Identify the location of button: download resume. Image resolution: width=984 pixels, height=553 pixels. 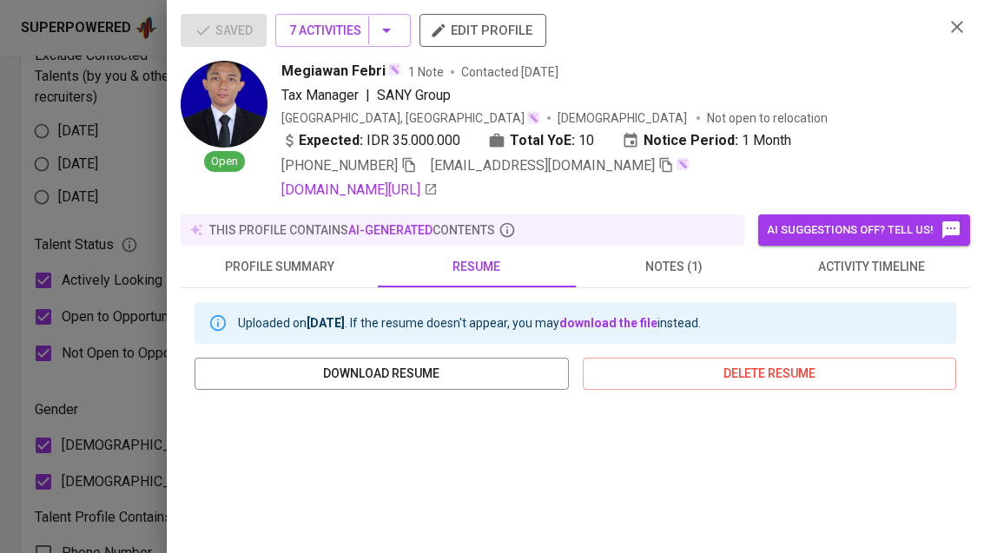
(381, 373).